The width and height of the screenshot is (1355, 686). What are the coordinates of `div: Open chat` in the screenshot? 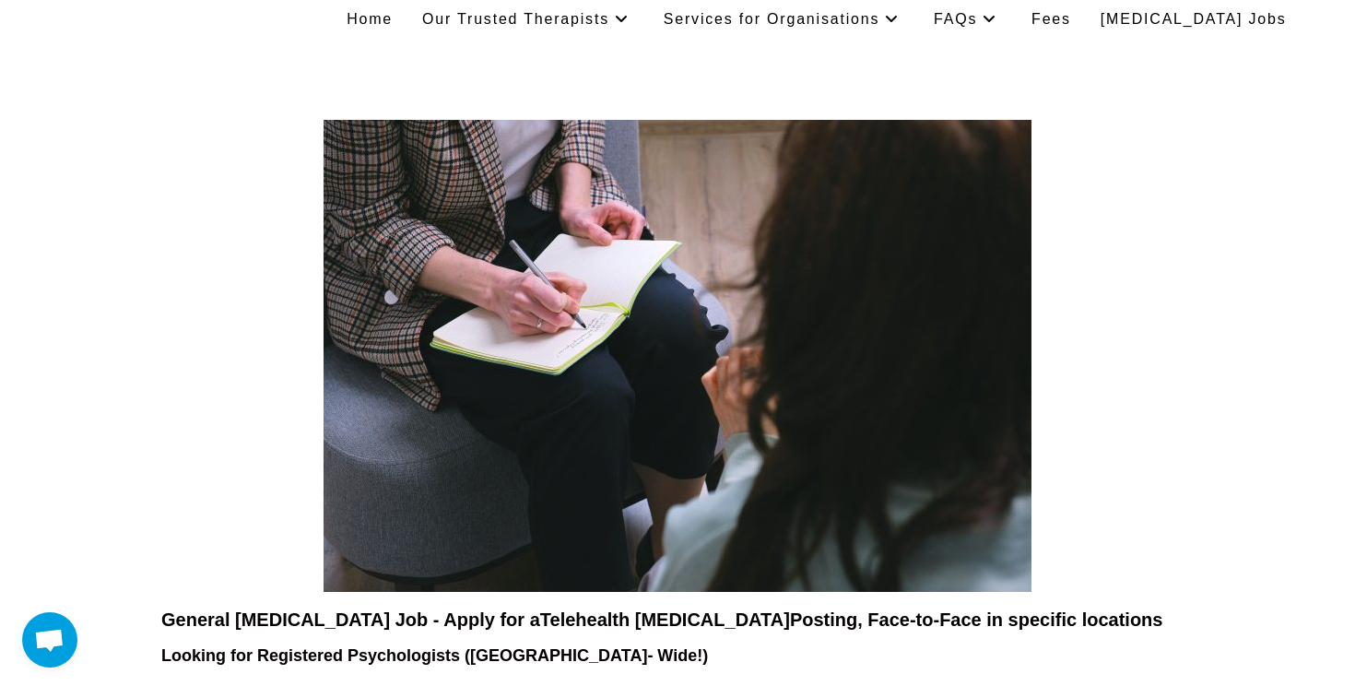 It's located at (50, 640).